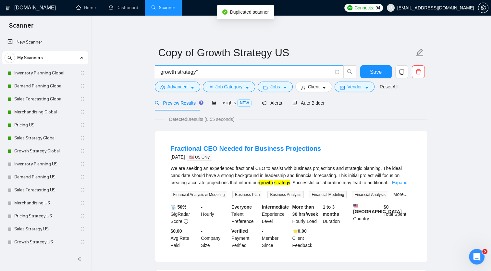  What do you see at coordinates (376, 72) in the screenshot?
I see `span: Save` at bounding box center [376, 72].